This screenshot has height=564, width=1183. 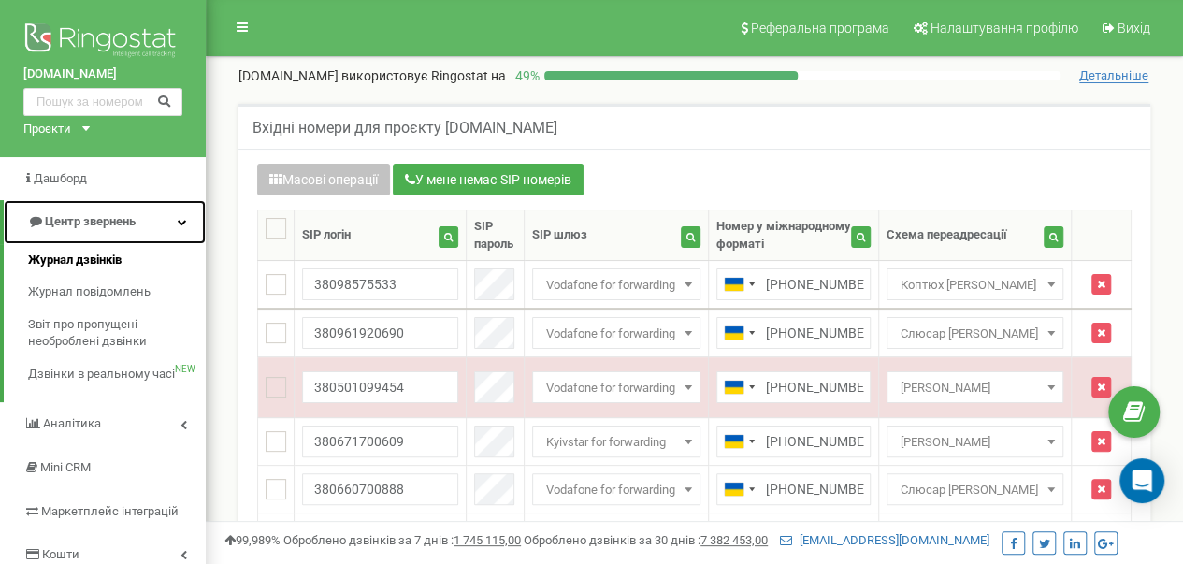 What do you see at coordinates (109, 511) in the screenshot?
I see `span: Маркетплейс інтеграцій` at bounding box center [109, 511].